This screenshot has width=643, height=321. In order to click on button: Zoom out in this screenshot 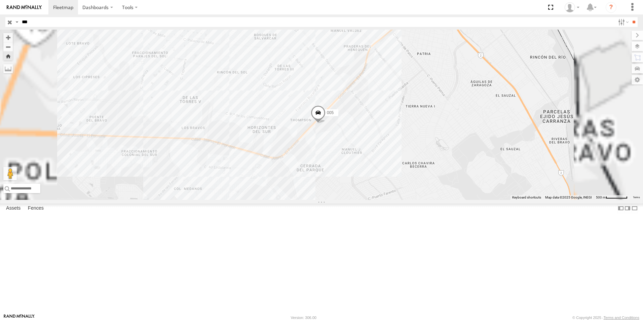, I will do `click(8, 47)`.